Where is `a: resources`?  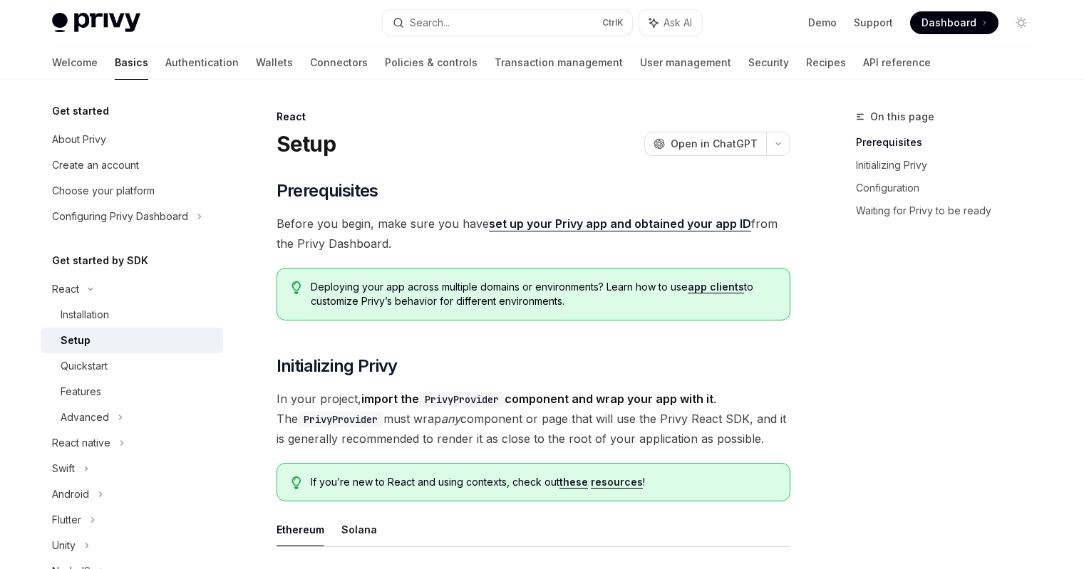
a: resources is located at coordinates (616, 482).